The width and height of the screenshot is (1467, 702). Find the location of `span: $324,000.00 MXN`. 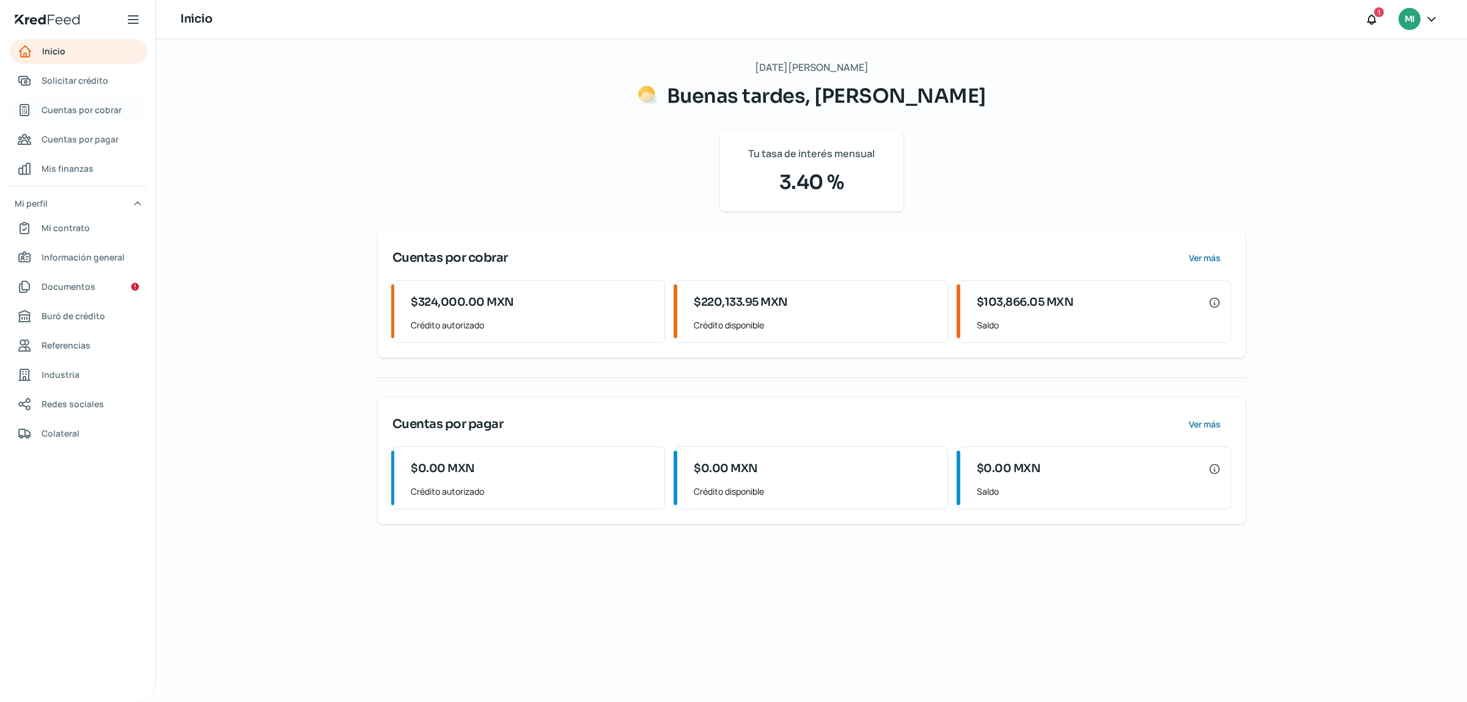

span: $324,000.00 MXN is located at coordinates (462, 302).